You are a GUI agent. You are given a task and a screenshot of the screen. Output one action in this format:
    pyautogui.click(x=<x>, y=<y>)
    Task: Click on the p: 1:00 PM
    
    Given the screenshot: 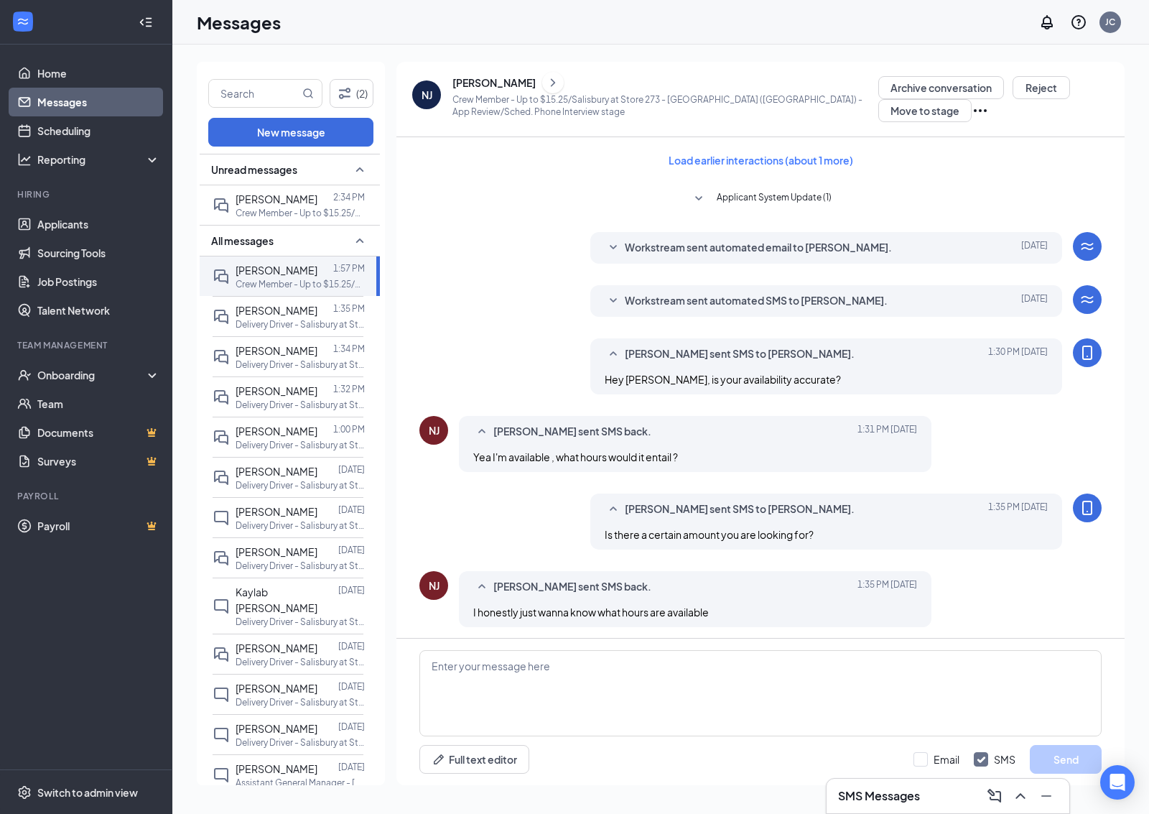 What is the action you would take?
    pyautogui.click(x=349, y=429)
    